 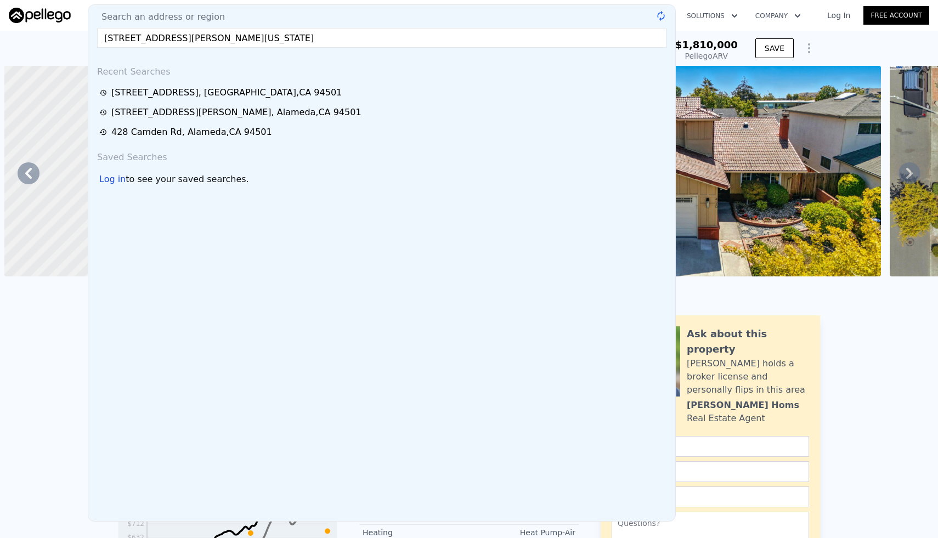 I want to click on div: Recent Searches, so click(x=382, y=70).